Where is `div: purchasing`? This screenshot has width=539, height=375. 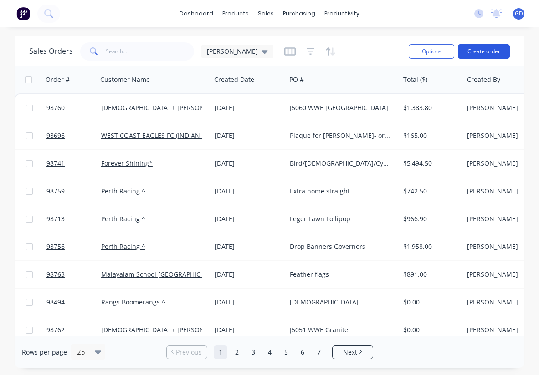
div: purchasing is located at coordinates (299, 14).